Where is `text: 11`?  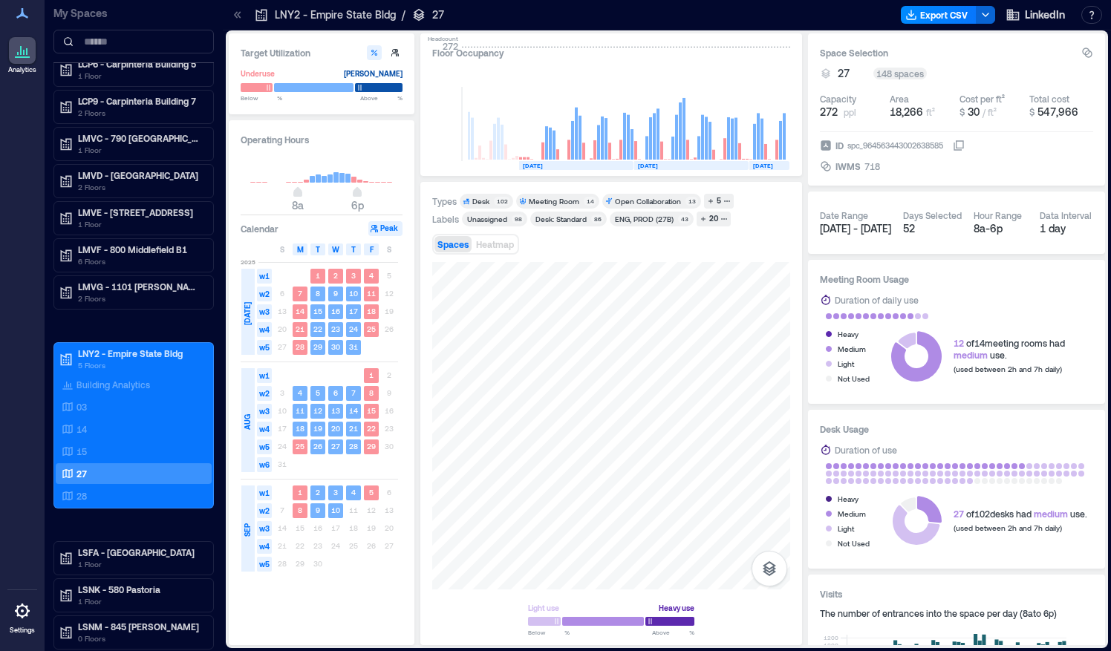 text: 11 is located at coordinates (371, 293).